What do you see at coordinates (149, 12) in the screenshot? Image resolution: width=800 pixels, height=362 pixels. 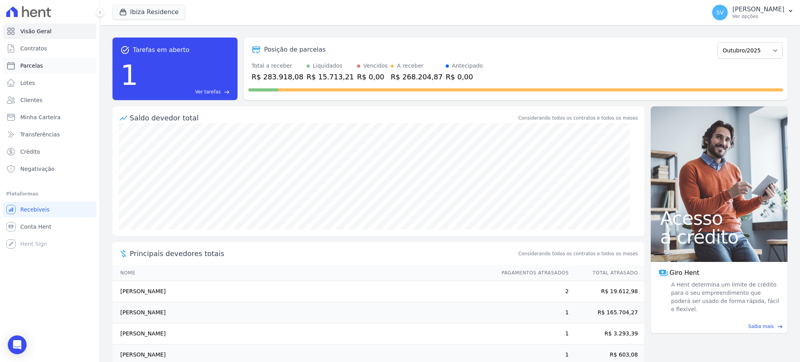 I see `button: Ibiza Residence` at bounding box center [149, 12].